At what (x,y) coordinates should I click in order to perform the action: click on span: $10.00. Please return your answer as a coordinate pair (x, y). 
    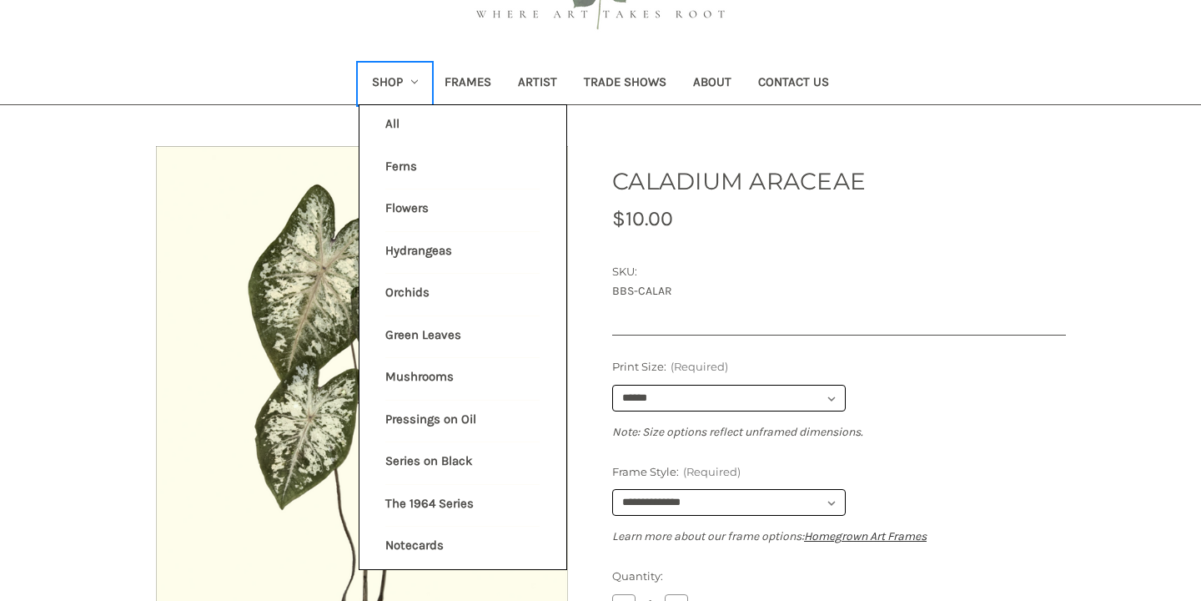
    Looking at the image, I should click on (642, 218).